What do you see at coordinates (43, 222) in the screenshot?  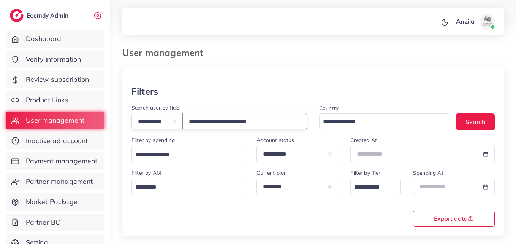 I see `span: Partner BC` at bounding box center [43, 222].